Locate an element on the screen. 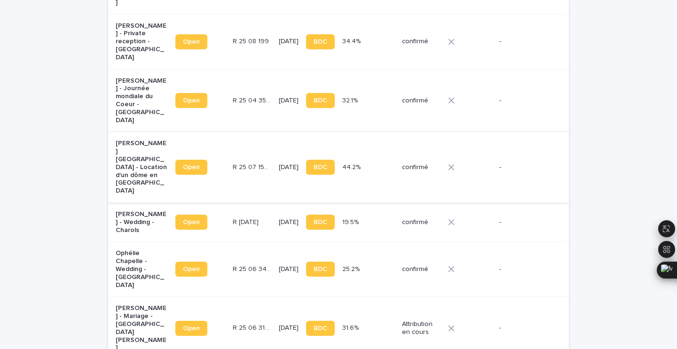 The image size is (677, 349). p: R 25 07 1543 is located at coordinates (253, 166).